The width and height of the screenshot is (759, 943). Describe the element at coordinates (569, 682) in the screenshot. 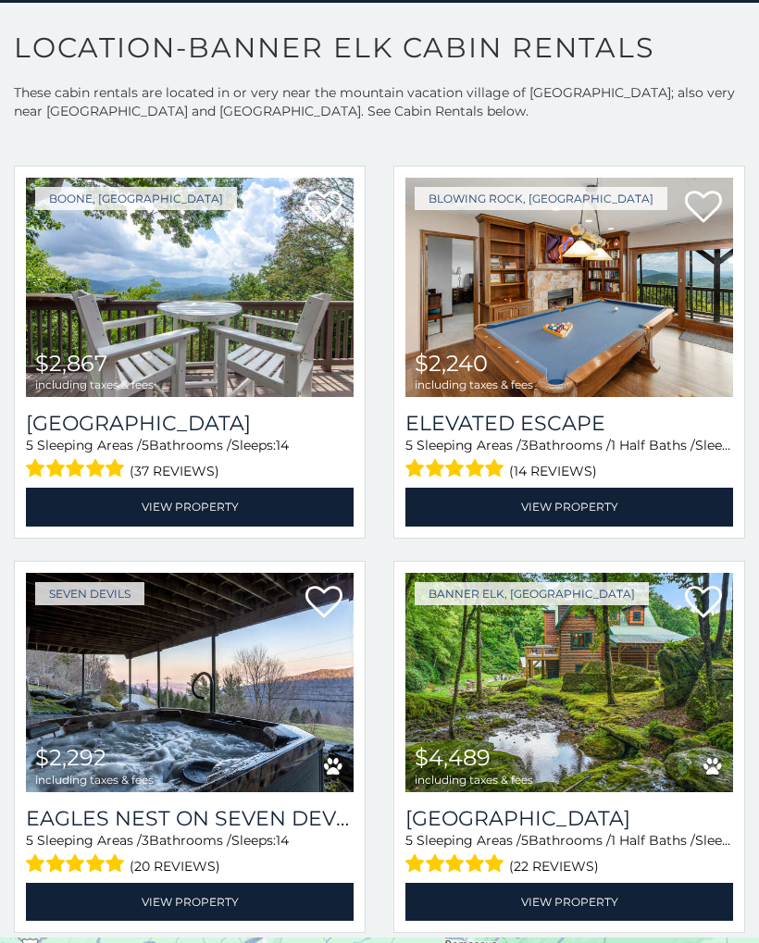

I see `a: Eagle Ridge Falls $4,489 including taxes & fees` at that location.